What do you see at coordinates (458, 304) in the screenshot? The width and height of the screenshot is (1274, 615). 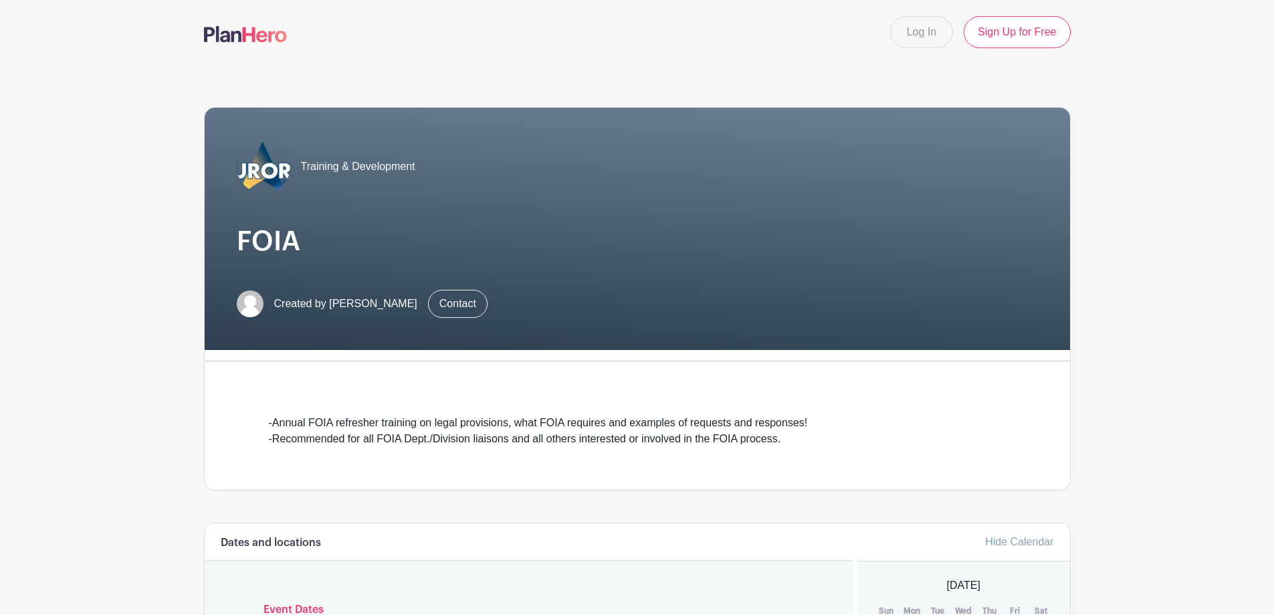 I see `a: Contact` at bounding box center [458, 304].